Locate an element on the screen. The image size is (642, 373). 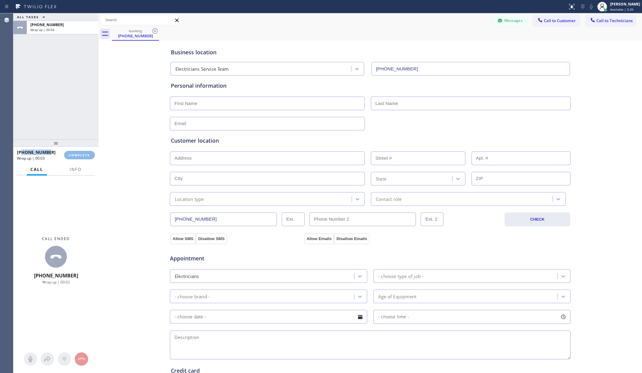
button: Disallow SMS is located at coordinates (211, 239).